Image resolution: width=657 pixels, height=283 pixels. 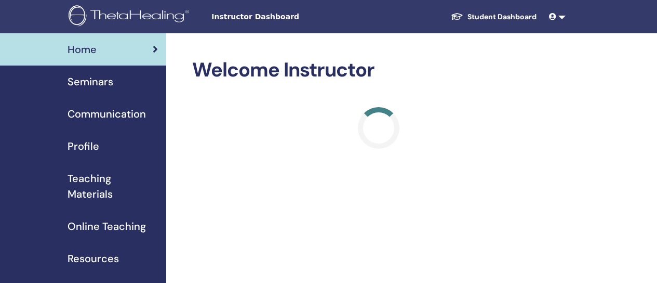 What do you see at coordinates (82, 49) in the screenshot?
I see `span: Home` at bounding box center [82, 49].